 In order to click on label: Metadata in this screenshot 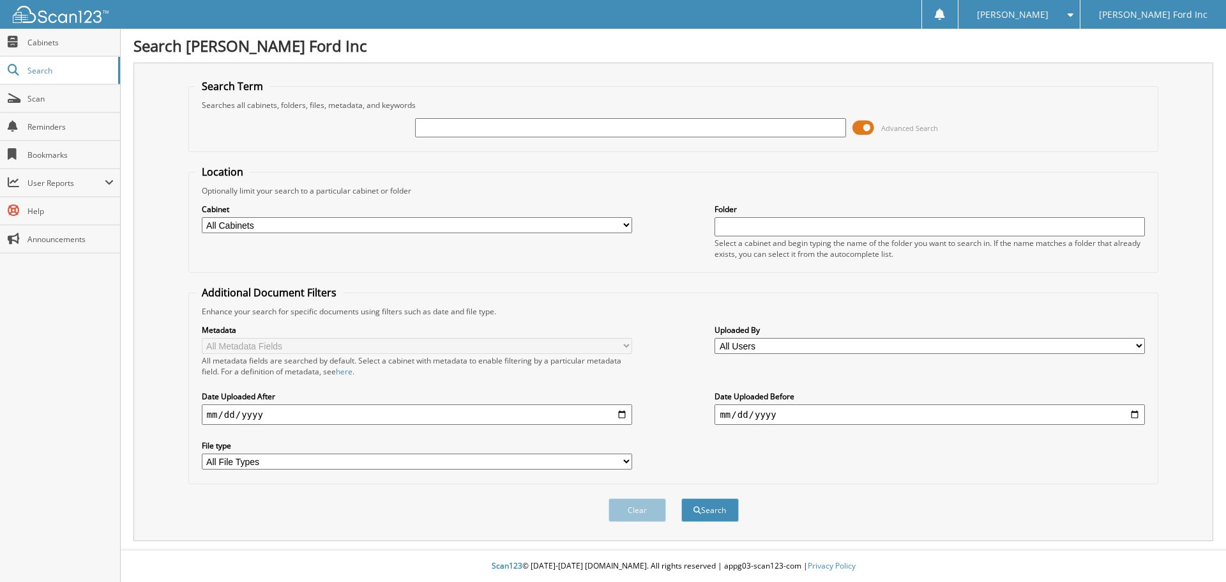, I will do `click(417, 330)`.